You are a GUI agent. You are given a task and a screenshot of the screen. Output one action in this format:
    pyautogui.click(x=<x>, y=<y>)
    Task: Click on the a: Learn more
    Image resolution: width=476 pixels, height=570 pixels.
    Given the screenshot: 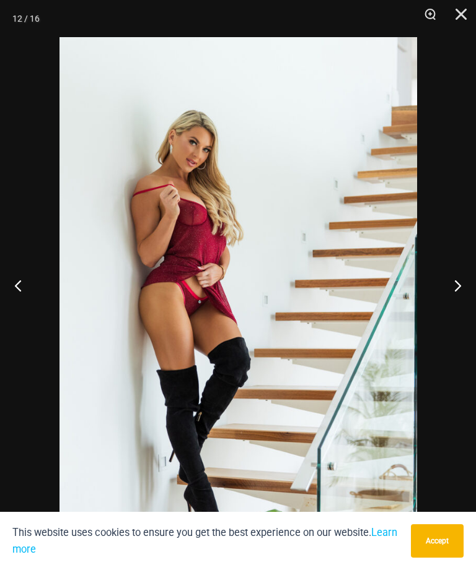 What is the action you would take?
    pyautogui.click(x=204, y=541)
    